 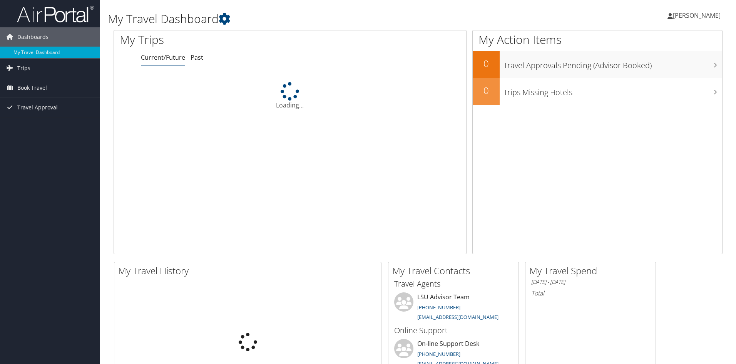 I want to click on h3: Travel Approvals Pending (Advisor Booked), so click(x=612, y=63).